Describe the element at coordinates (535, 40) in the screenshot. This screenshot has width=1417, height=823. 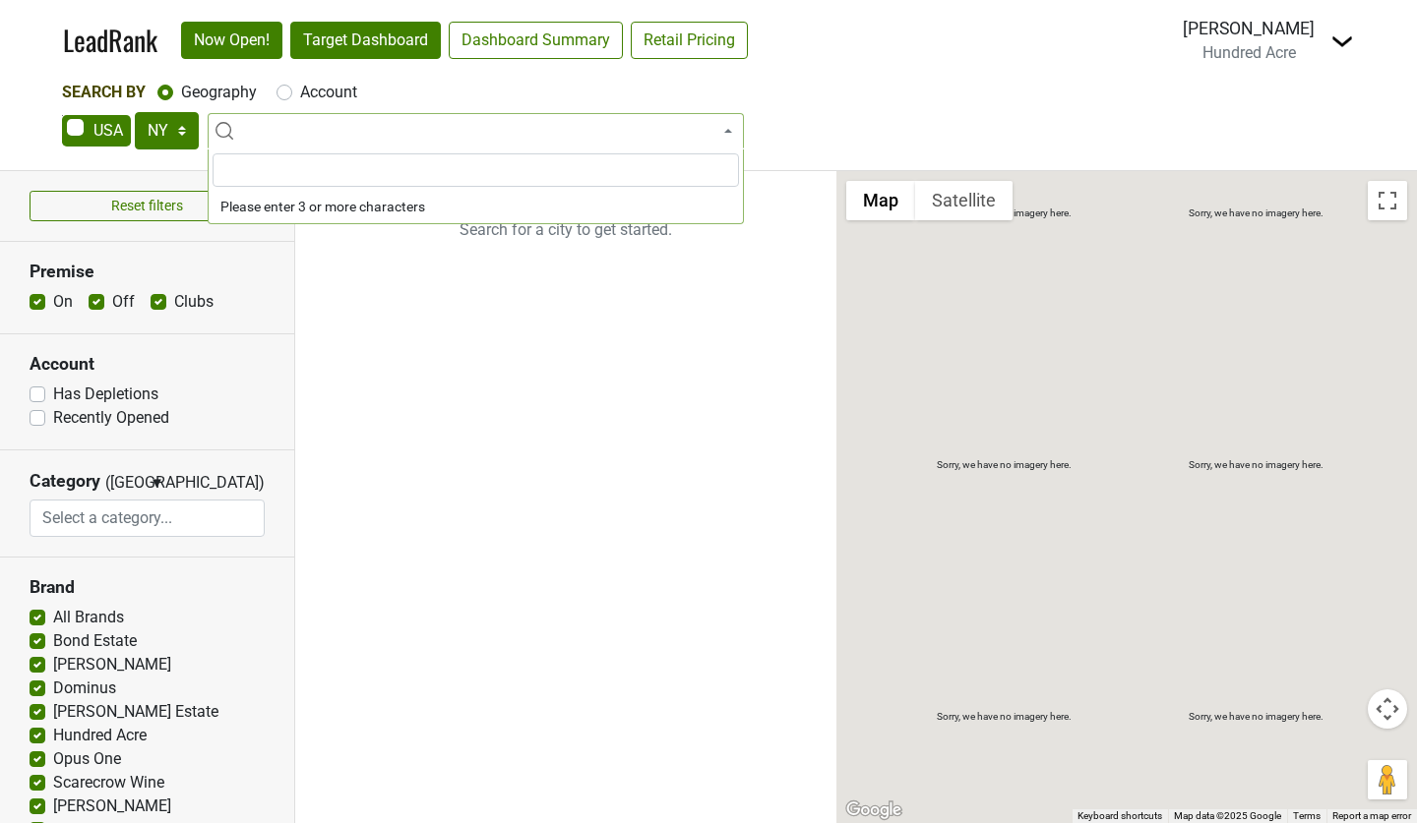
I see `a: Dashboard Summary` at that location.